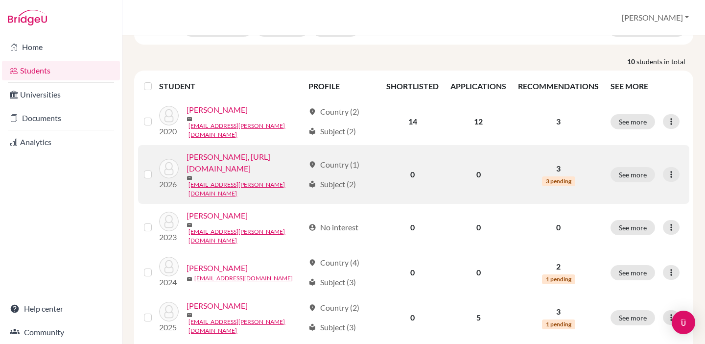 This screenshot has height=344, width=705. What do you see at coordinates (27, 18) in the screenshot?
I see `img: Bridge-U` at bounding box center [27, 18].